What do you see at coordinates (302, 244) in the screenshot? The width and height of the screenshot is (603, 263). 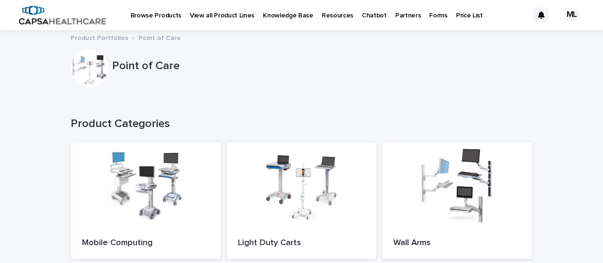 I see `p: Light Duty Carts` at bounding box center [302, 244].